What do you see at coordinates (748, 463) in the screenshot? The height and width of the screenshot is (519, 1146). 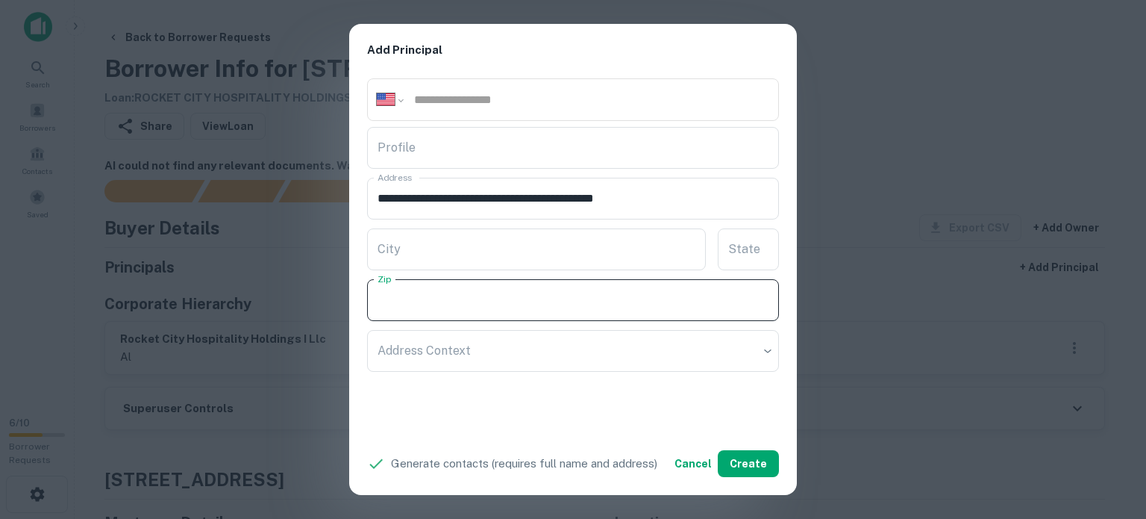 I see `button: Create` at bounding box center [748, 463].